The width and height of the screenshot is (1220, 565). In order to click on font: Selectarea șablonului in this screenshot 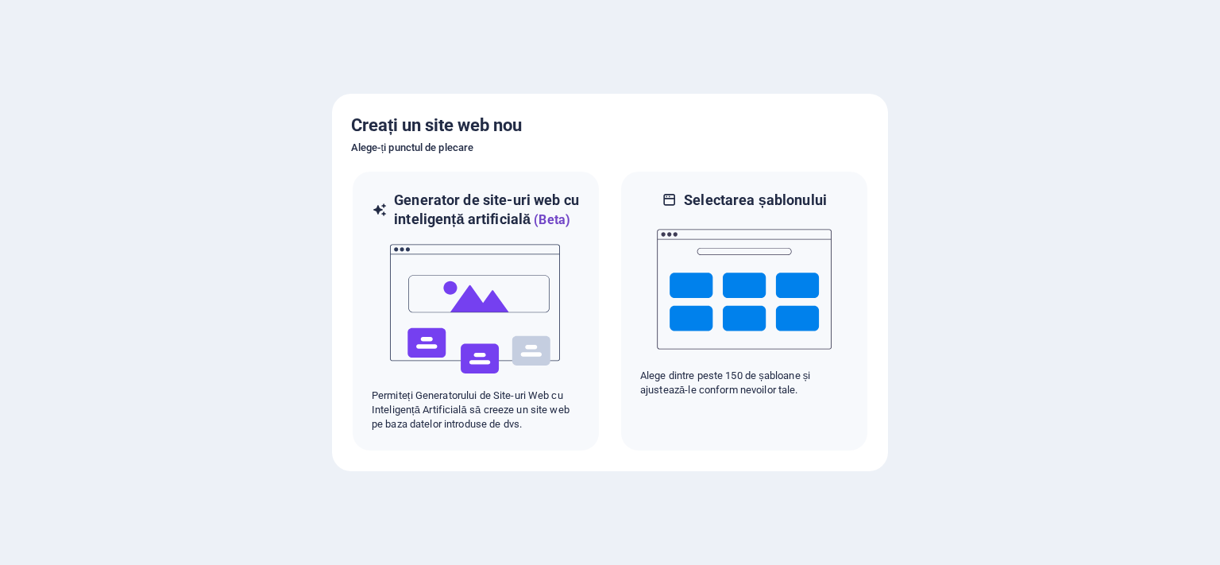, I will do `click(755, 199)`.